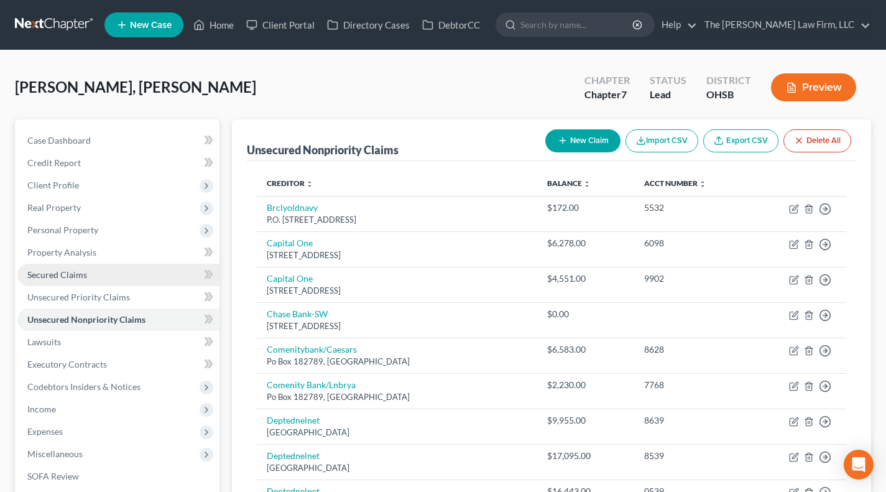 The width and height of the screenshot is (886, 492). I want to click on a: Property Analysis, so click(118, 252).